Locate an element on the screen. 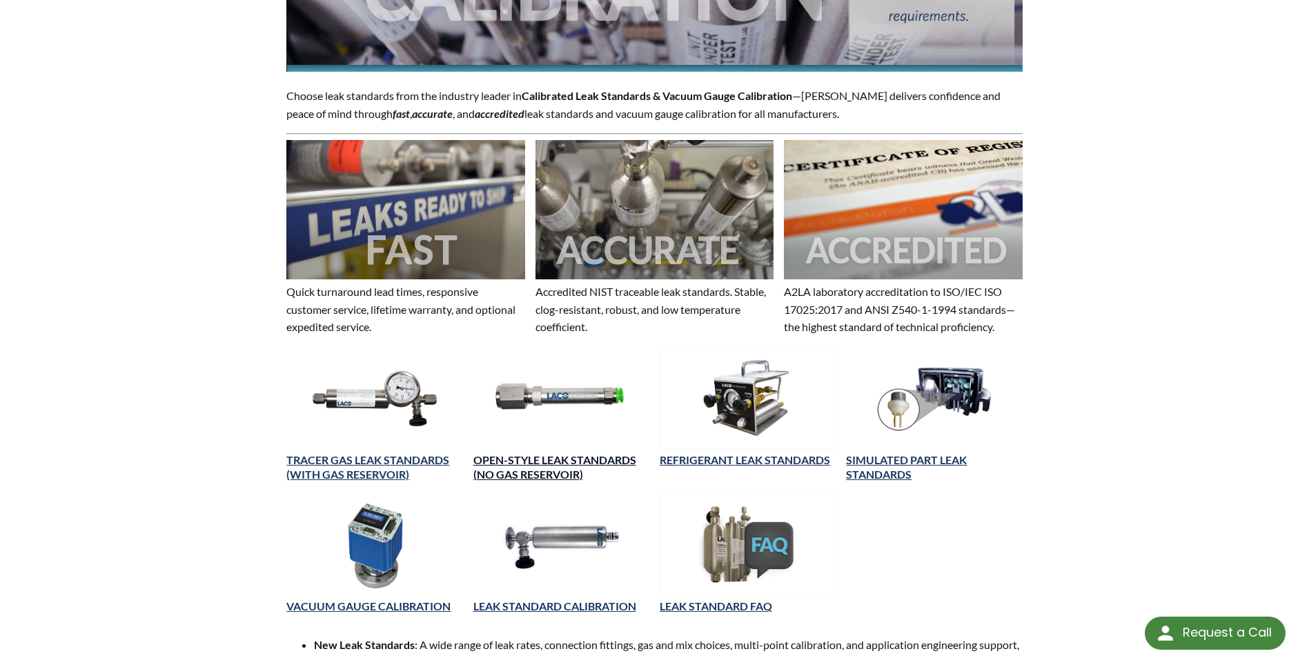  strong: accurate is located at coordinates (432, 113).